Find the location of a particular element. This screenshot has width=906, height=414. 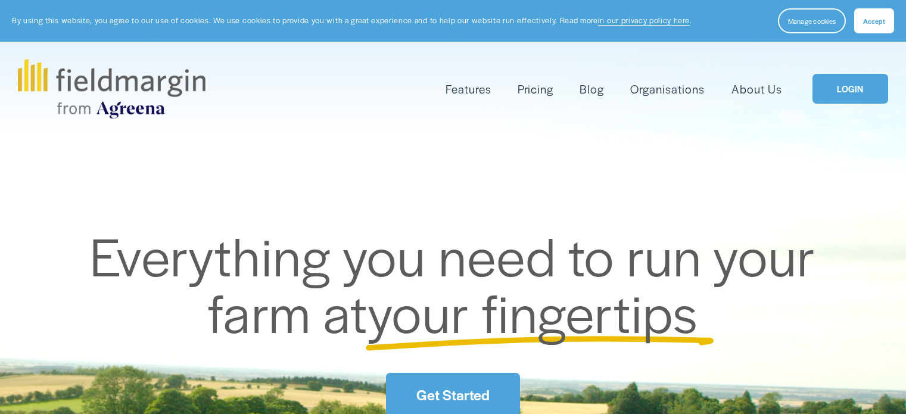

span: Accept is located at coordinates (874, 21).